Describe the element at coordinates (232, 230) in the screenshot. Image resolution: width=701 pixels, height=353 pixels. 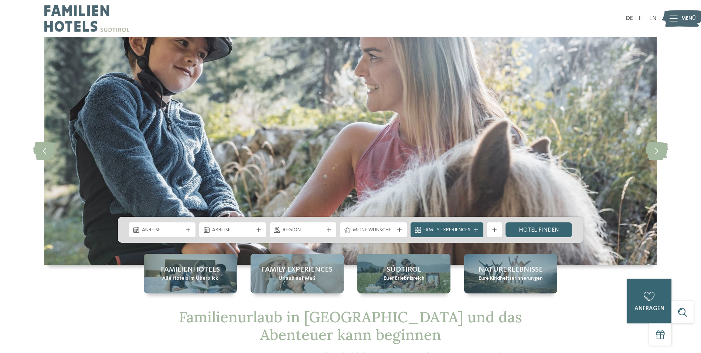
I see `span: Abreise` at that location.